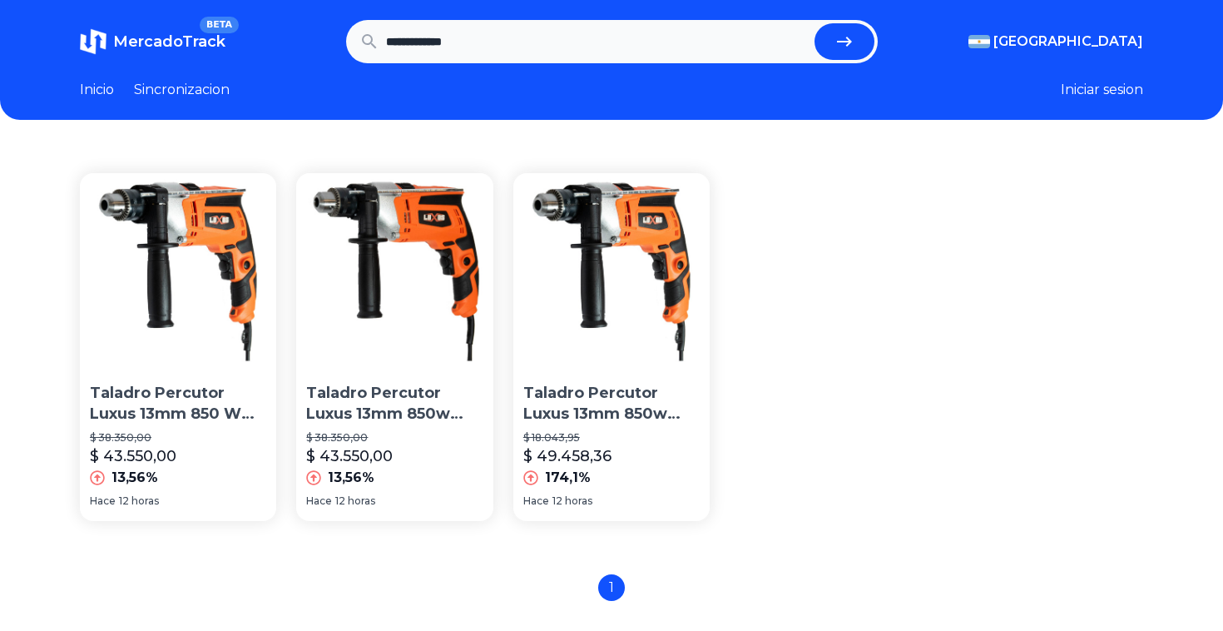 The image size is (1223, 631). I want to click on p: Taladro Percutor Luxus 13mm 850 W Reversible Vel. Variable, so click(178, 403).